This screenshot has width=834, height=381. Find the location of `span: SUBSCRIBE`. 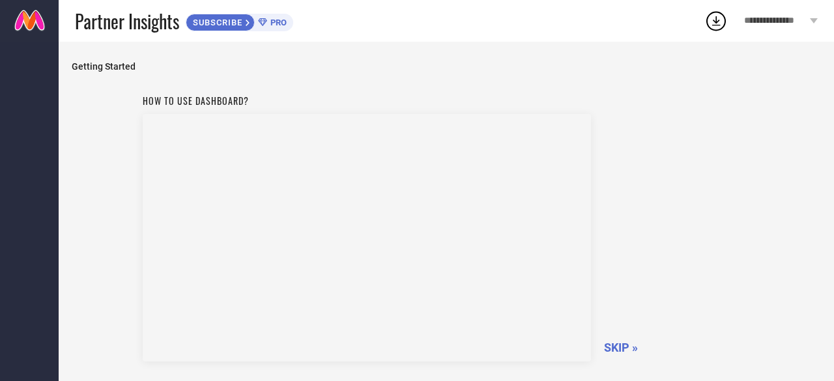

span: SUBSCRIBE is located at coordinates (216, 22).